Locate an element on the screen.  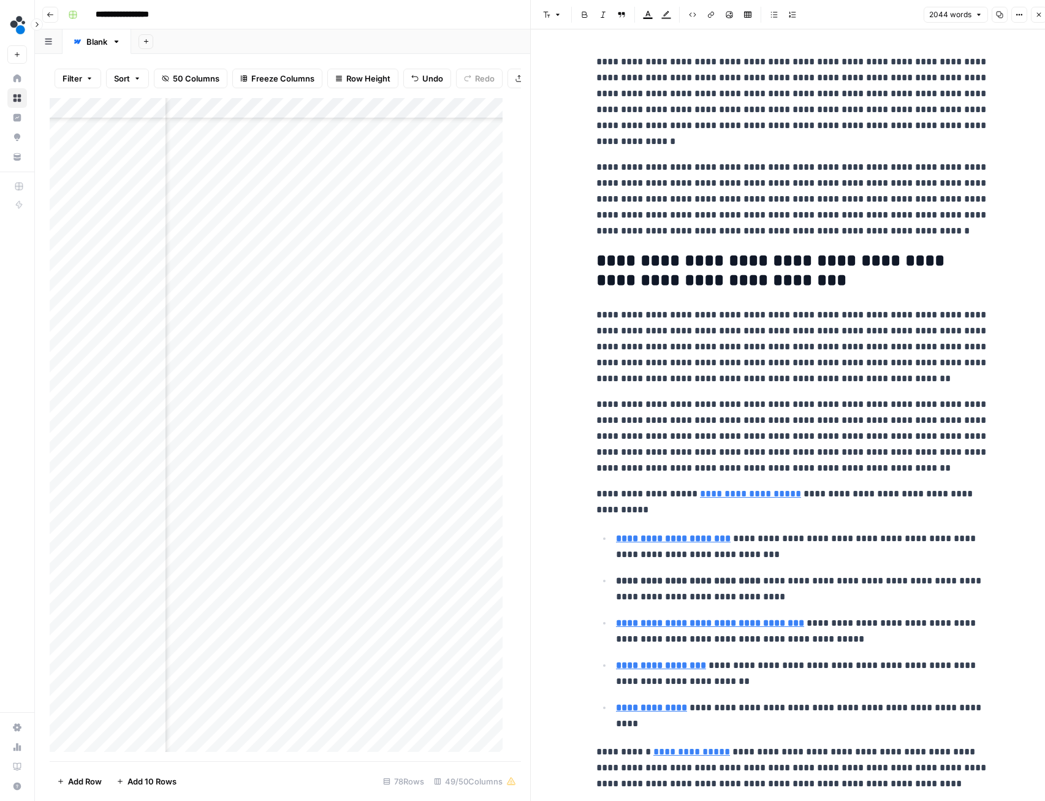
button: Undo is located at coordinates (427, 78).